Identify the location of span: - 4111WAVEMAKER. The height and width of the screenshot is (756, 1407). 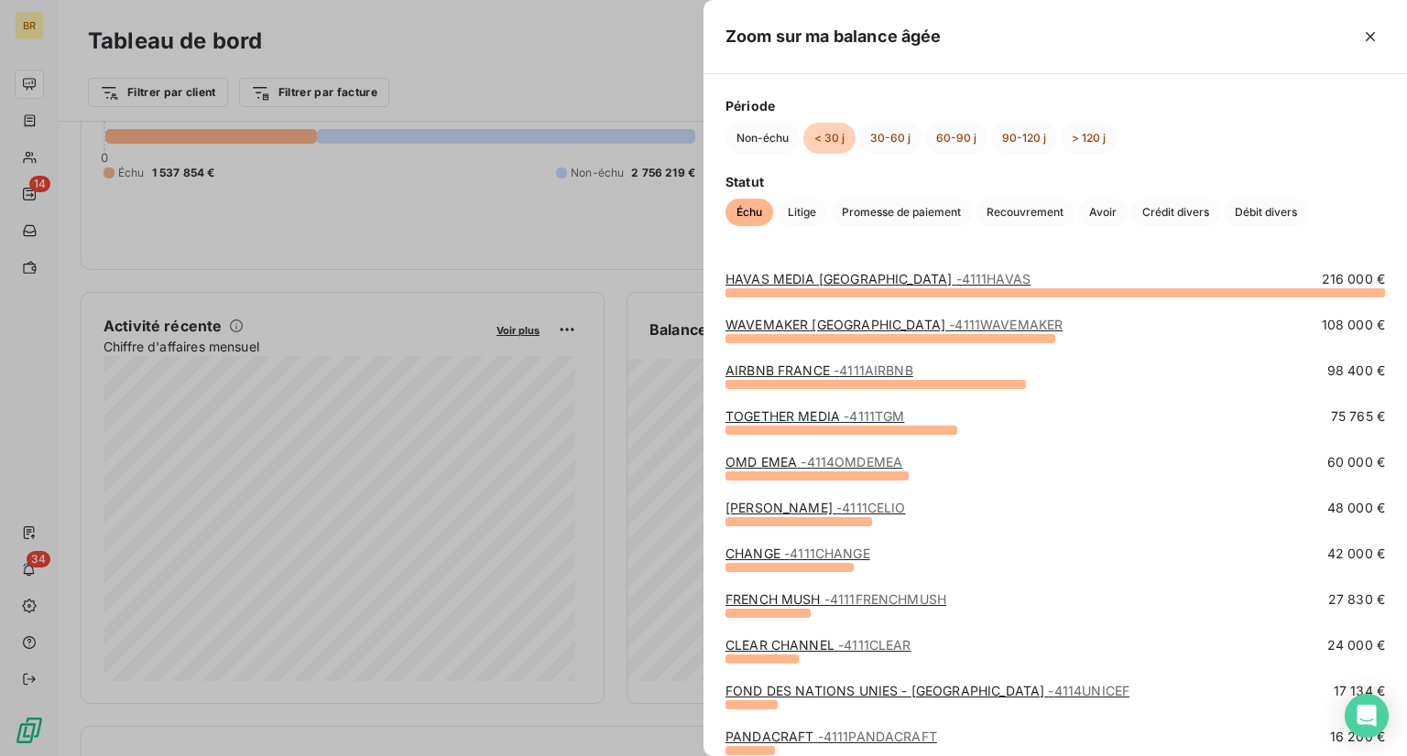
(1005, 324).